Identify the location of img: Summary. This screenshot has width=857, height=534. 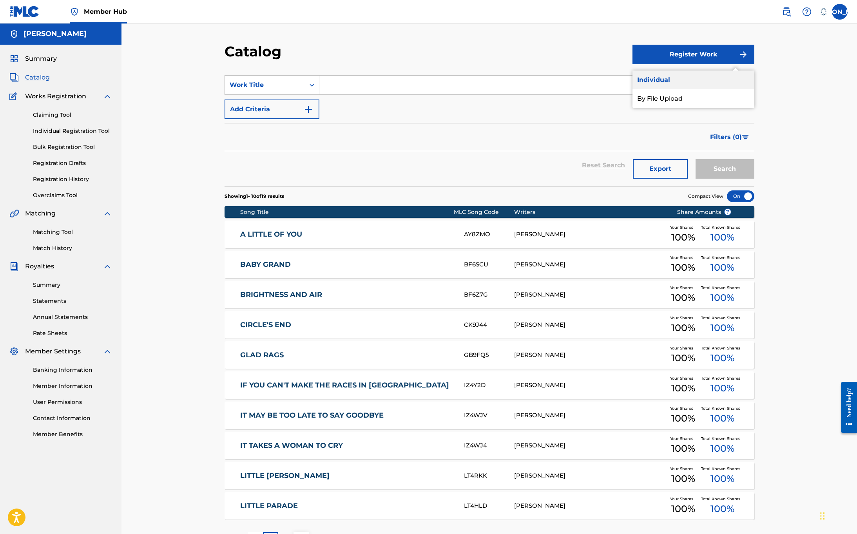
(14, 59).